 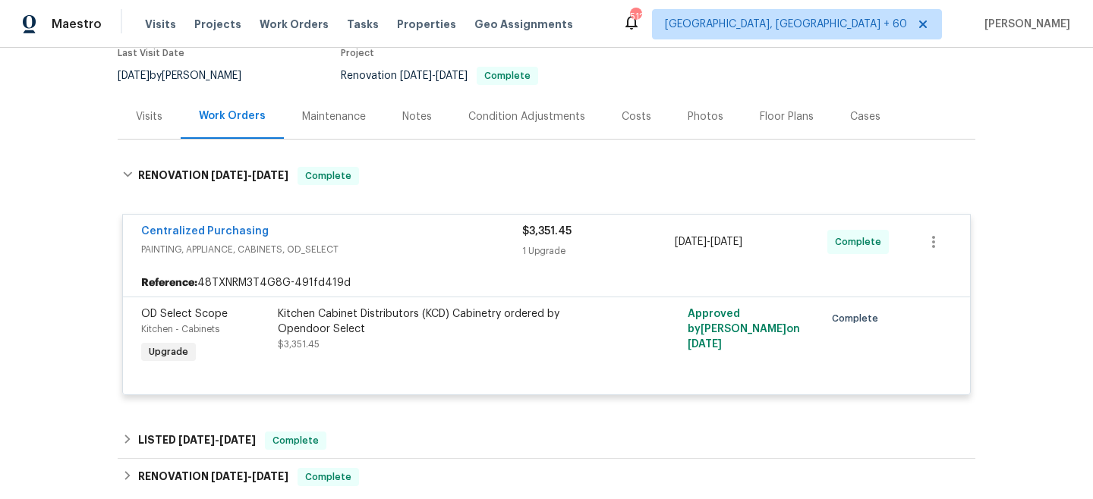 I want to click on div: Photos, so click(x=705, y=117).